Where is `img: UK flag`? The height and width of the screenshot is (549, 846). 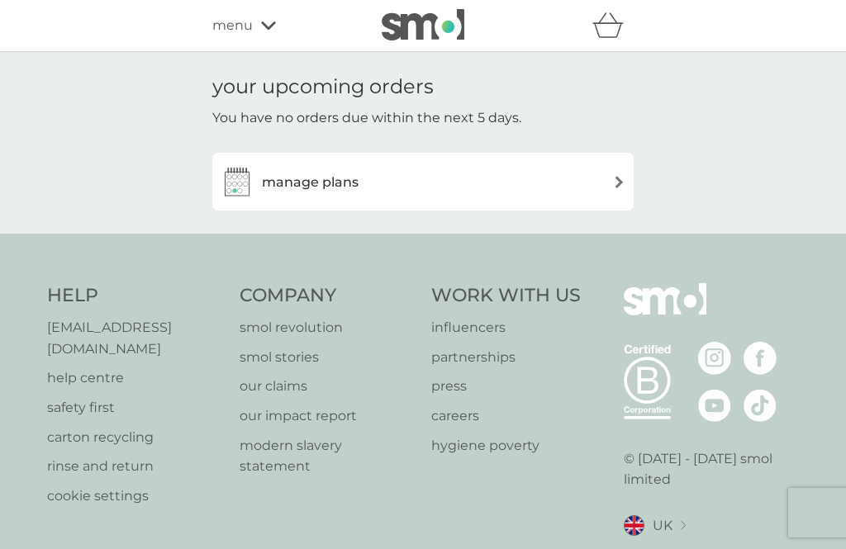 img: UK flag is located at coordinates (633, 525).